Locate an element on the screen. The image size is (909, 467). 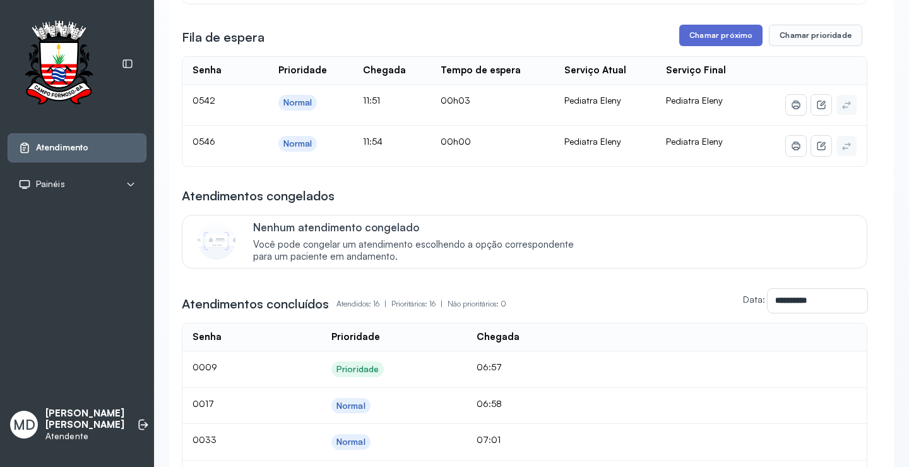
span: 0033 is located at coordinates (205, 439).